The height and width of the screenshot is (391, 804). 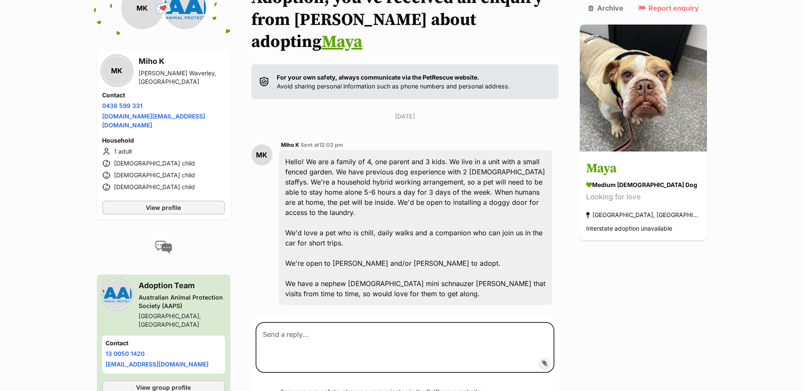 What do you see at coordinates (125, 354) in the screenshot?
I see `a: 13 0050 1420` at bounding box center [125, 354].